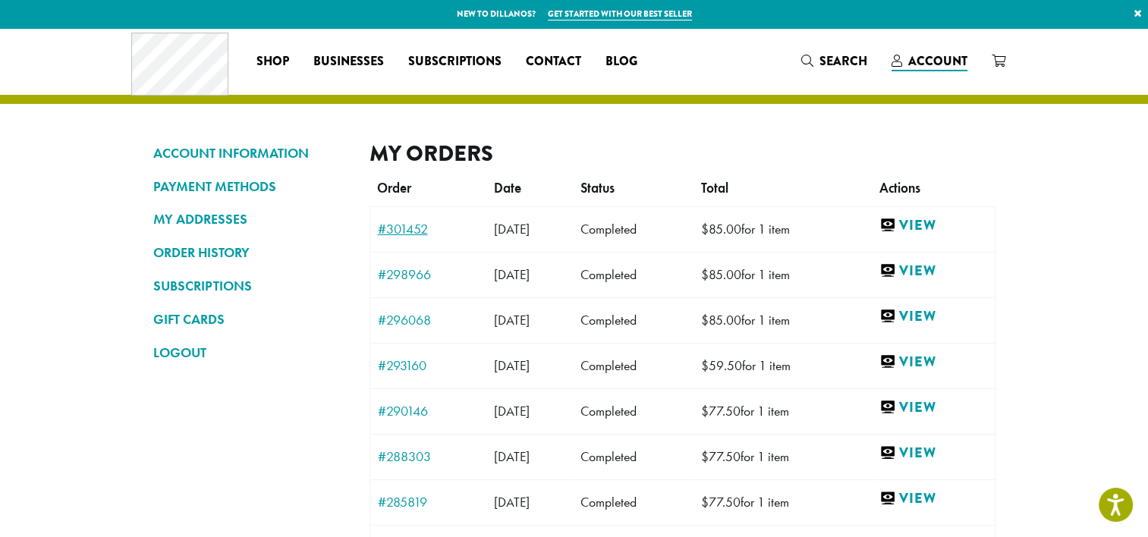 The height and width of the screenshot is (537, 1148). What do you see at coordinates (250, 153) in the screenshot?
I see `a: ACCOUNT INFORMATION` at bounding box center [250, 153].